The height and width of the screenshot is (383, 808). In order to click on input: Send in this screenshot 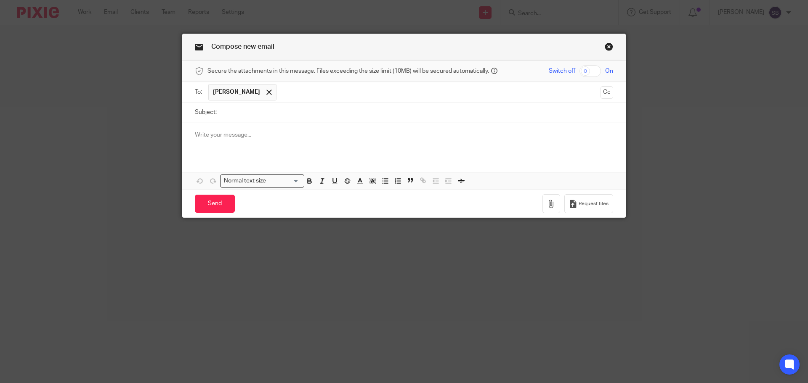, I will do `click(215, 204)`.